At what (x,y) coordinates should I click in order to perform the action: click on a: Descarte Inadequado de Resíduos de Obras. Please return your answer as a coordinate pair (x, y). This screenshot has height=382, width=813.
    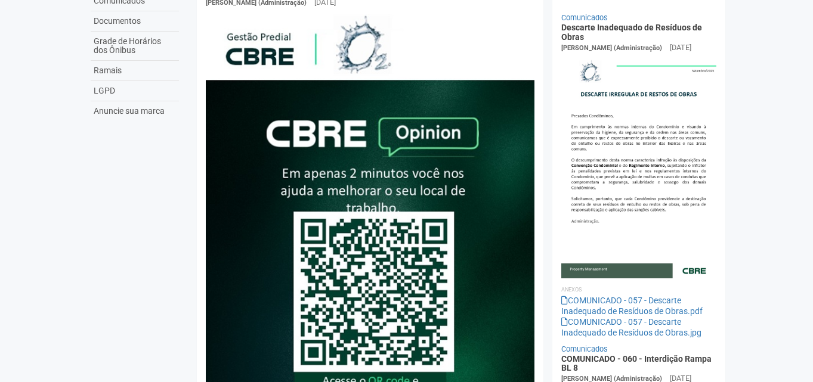
    Looking at the image, I should click on (631, 32).